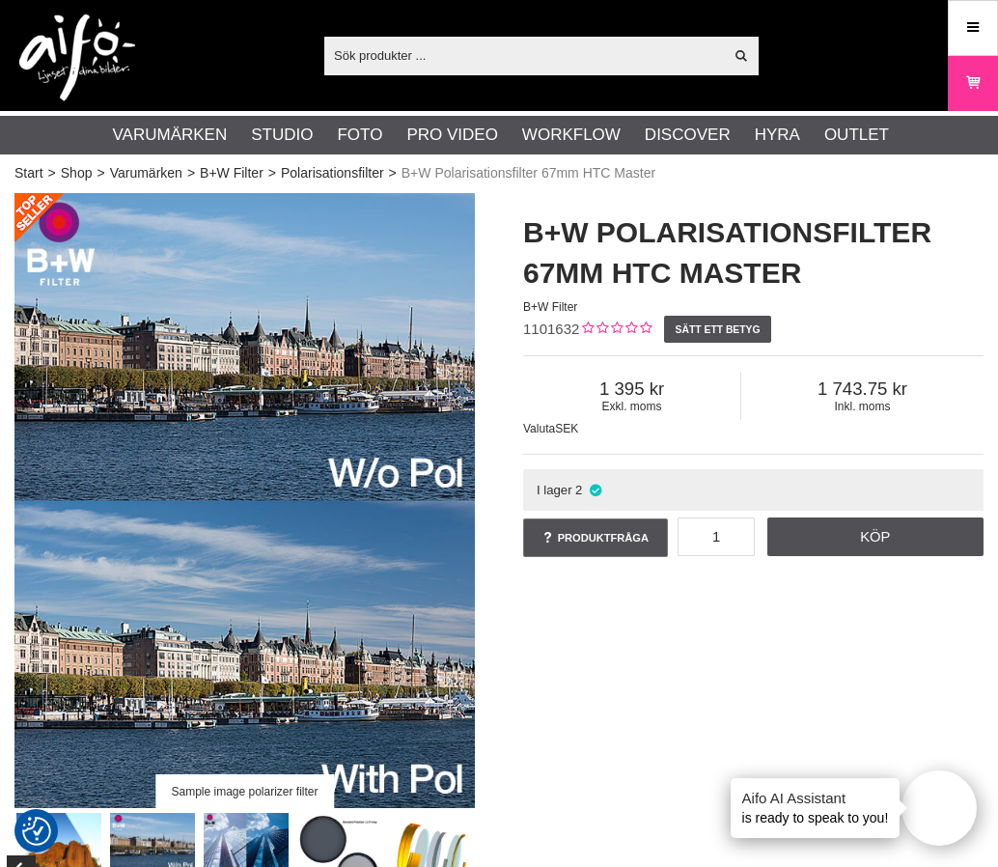 The image size is (998, 867). Describe the element at coordinates (551, 328) in the screenshot. I see `span: 1101632` at that location.